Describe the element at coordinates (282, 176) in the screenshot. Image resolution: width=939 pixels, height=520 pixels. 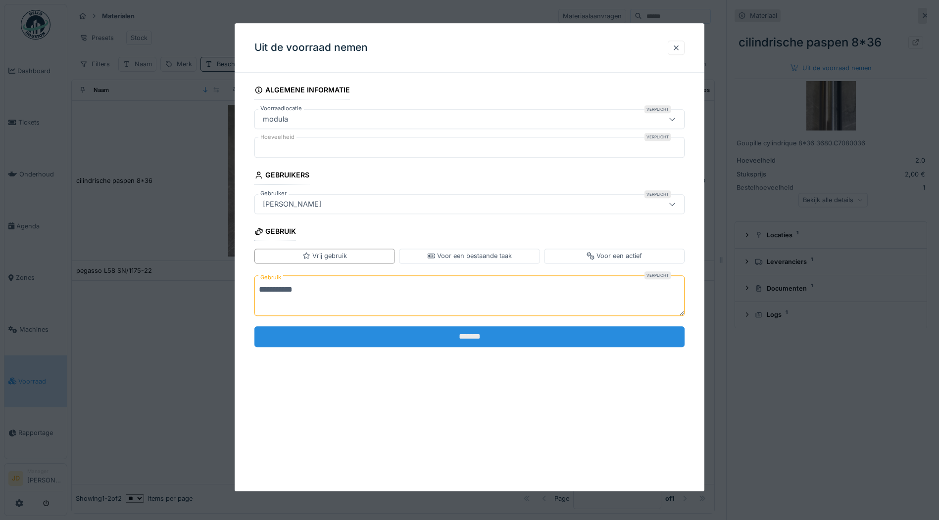
I see `div: Gebruikers` at that location.